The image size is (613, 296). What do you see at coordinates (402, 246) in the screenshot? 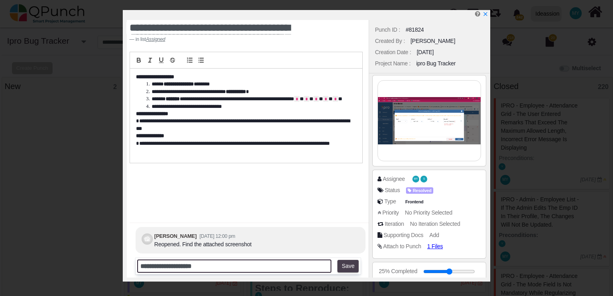
I see `div: Attach to Punch` at bounding box center [402, 246].